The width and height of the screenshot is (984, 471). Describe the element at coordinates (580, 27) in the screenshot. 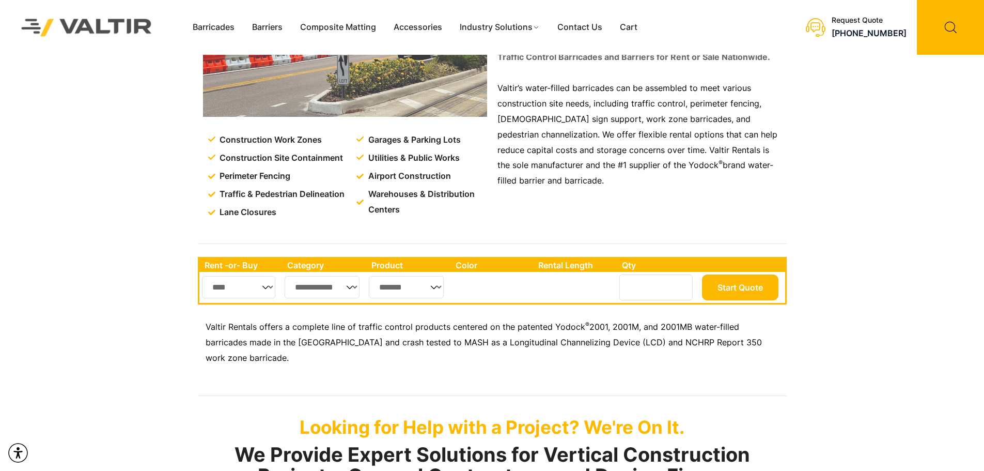

I see `a: Contact Us` at that location.